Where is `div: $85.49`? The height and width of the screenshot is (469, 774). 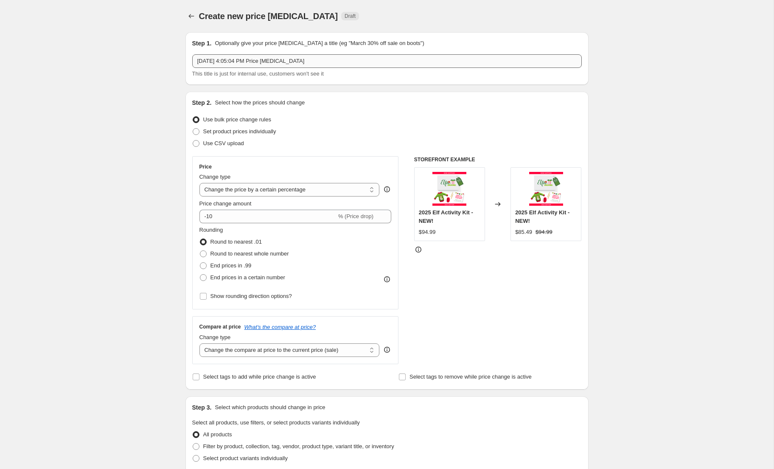
div: $85.49 is located at coordinates (523, 232).